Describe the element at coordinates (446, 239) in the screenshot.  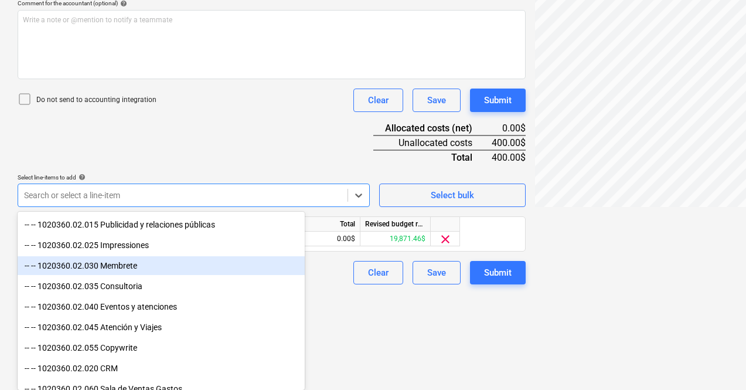
I see `span: clear` at that location.